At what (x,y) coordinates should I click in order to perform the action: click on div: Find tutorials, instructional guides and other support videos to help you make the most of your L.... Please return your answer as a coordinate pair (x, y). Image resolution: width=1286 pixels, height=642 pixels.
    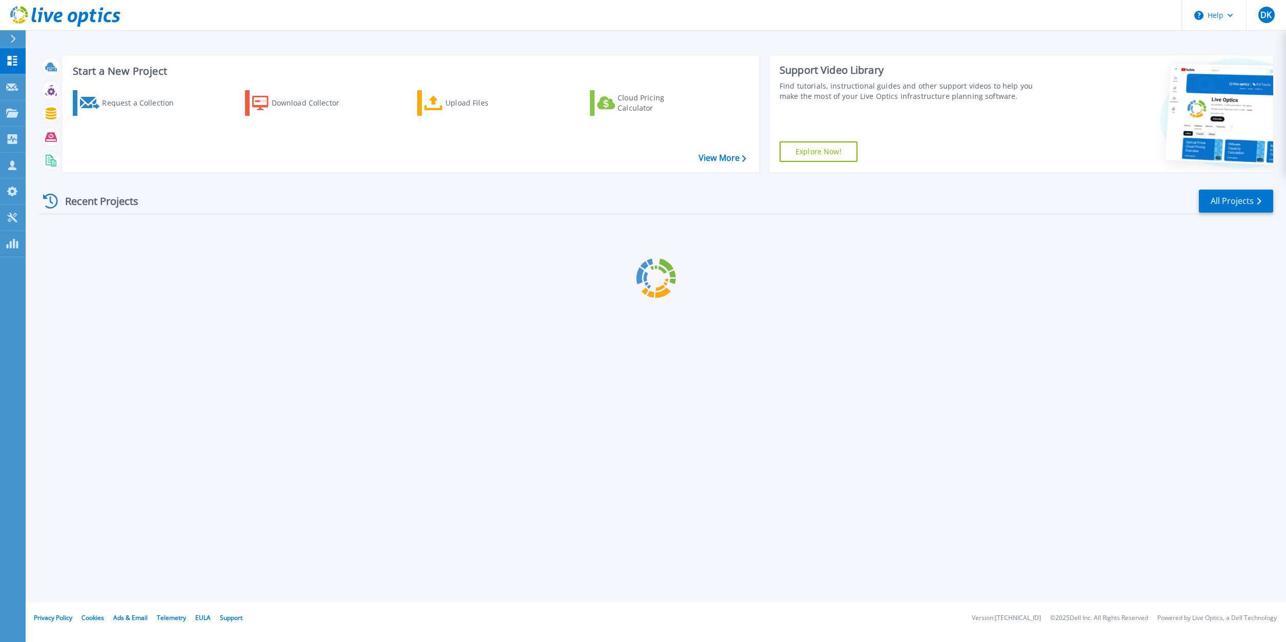
    Looking at the image, I should click on (910, 91).